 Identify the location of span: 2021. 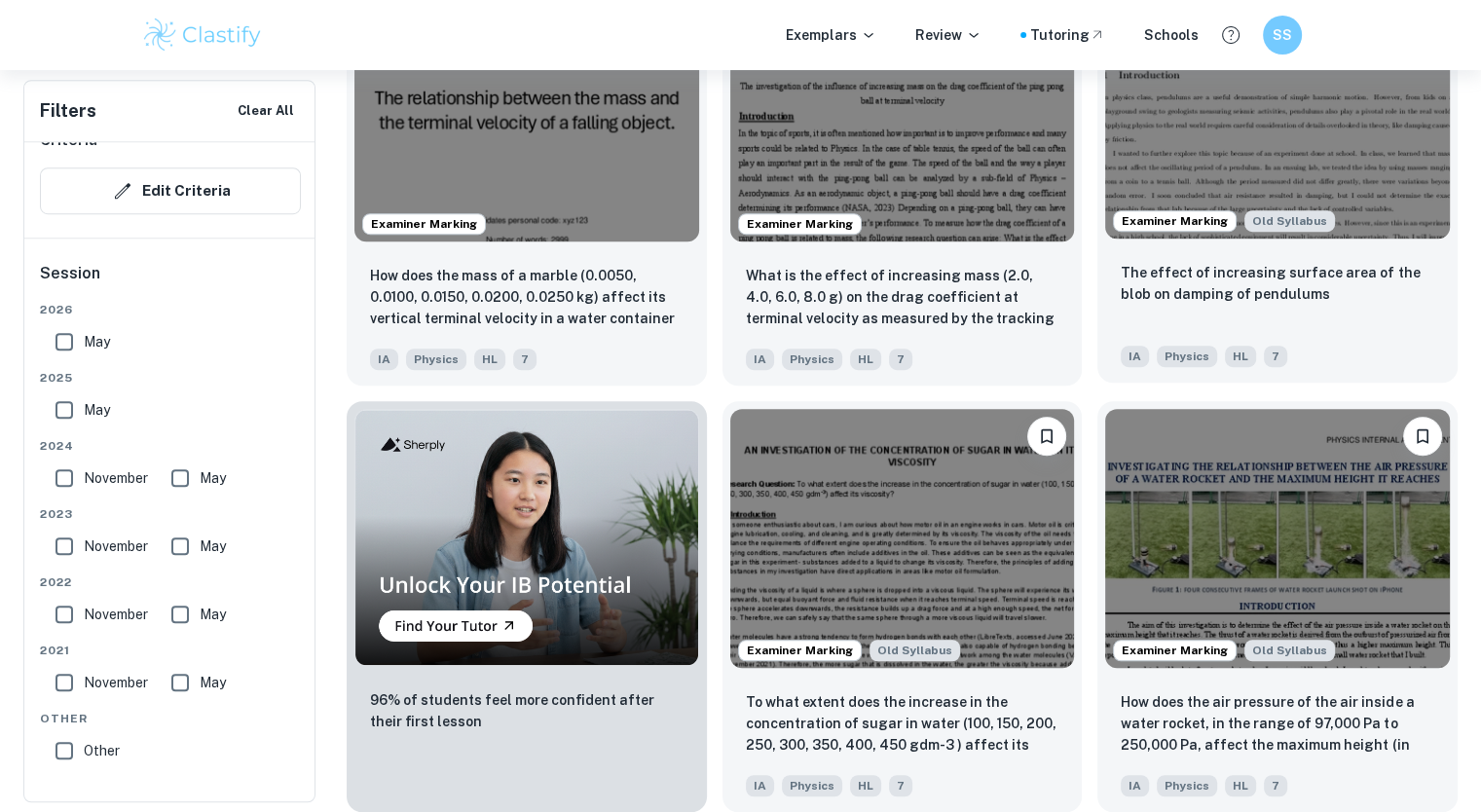
(171, 650).